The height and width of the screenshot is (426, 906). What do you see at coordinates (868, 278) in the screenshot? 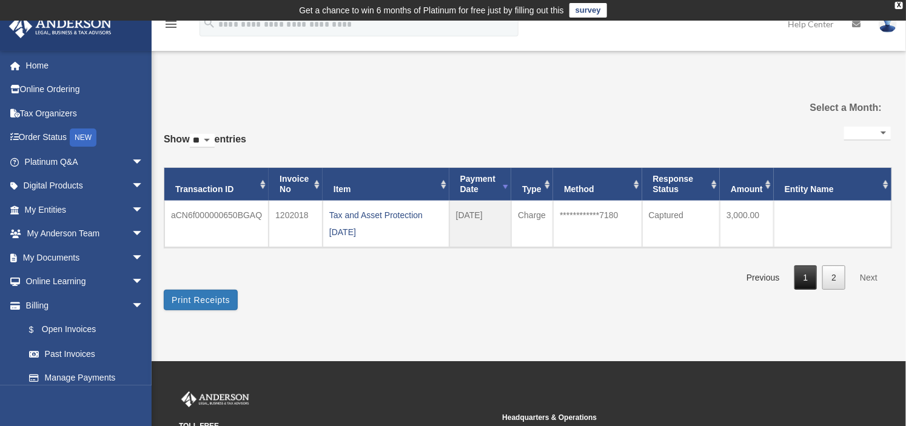
I see `a: Next` at bounding box center [868, 278].